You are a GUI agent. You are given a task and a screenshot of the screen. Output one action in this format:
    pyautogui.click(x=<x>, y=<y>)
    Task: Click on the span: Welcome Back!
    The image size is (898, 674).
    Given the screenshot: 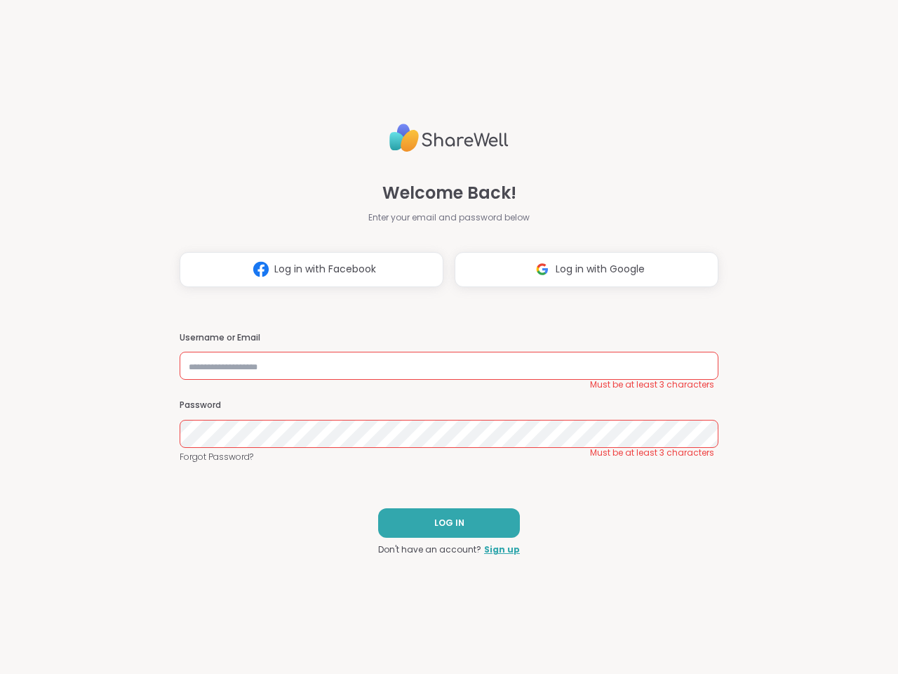 What is the action you would take?
    pyautogui.click(x=449, y=193)
    